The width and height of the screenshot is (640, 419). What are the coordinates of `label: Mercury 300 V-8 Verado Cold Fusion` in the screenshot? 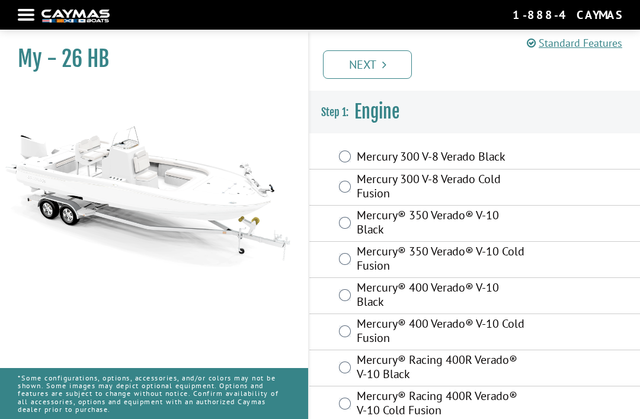 It's located at (441, 187).